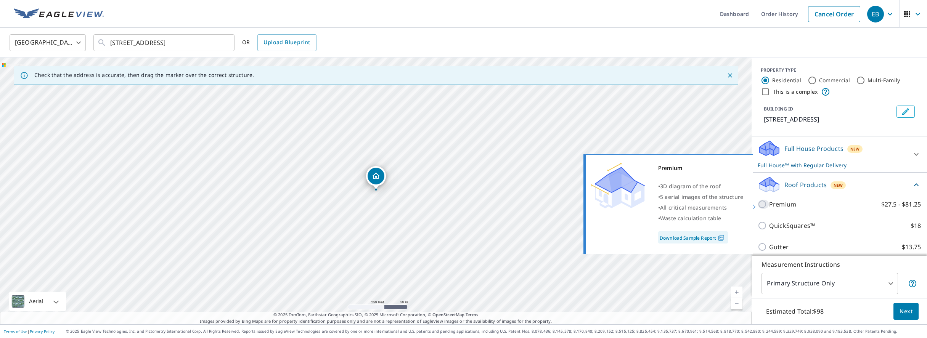 This screenshot has width=927, height=338. What do you see at coordinates (737, 304) in the screenshot?
I see `a: Current Level 17, Zoom Out` at bounding box center [737, 304].